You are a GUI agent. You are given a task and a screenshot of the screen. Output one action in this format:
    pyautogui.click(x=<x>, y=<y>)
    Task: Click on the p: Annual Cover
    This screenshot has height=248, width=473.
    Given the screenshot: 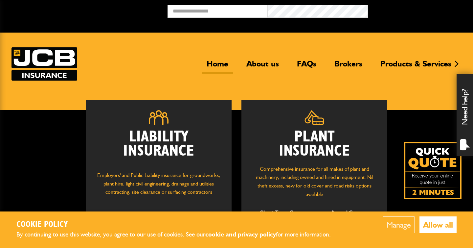 What is the action you would take?
    pyautogui.click(x=347, y=212)
    